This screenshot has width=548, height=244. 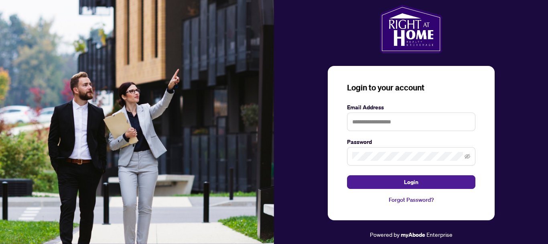 I want to click on span: Enterprise, so click(x=440, y=234).